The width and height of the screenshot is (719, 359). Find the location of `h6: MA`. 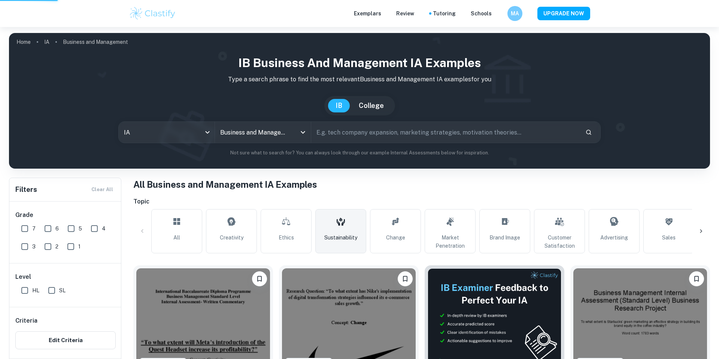

h6: MA is located at coordinates (515, 13).